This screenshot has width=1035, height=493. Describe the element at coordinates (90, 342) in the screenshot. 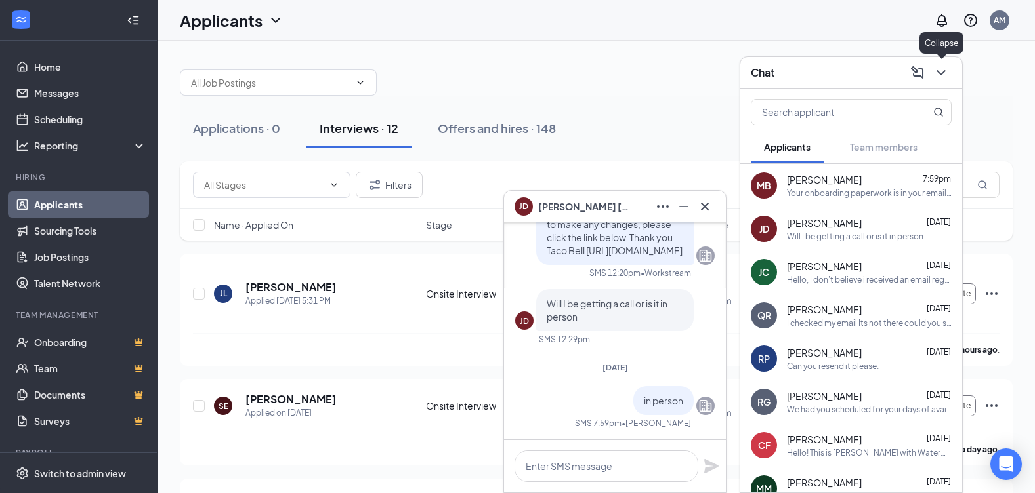

I see `a: OnboardingCrown` at that location.